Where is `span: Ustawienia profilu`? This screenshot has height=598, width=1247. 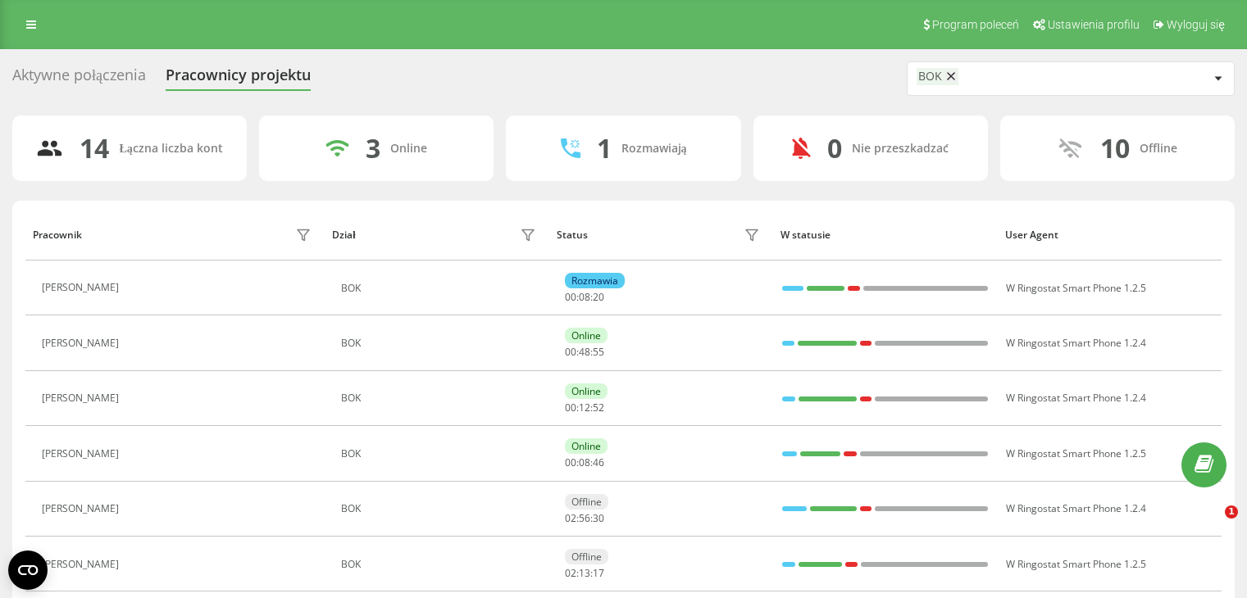 span: Ustawienia profilu is located at coordinates (1093, 25).